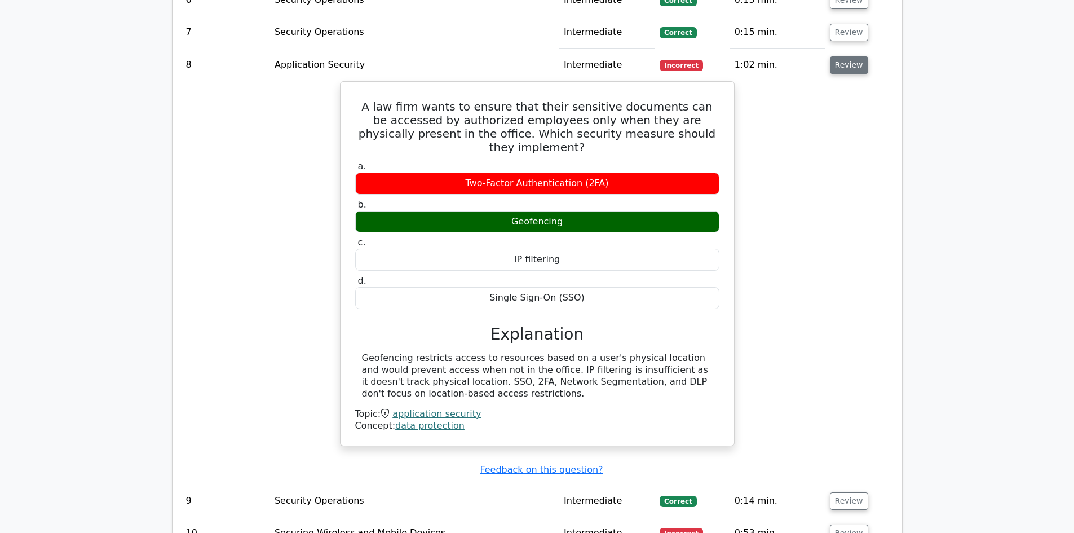  What do you see at coordinates (681, 65) in the screenshot?
I see `span: Incorrect` at bounding box center [681, 65].